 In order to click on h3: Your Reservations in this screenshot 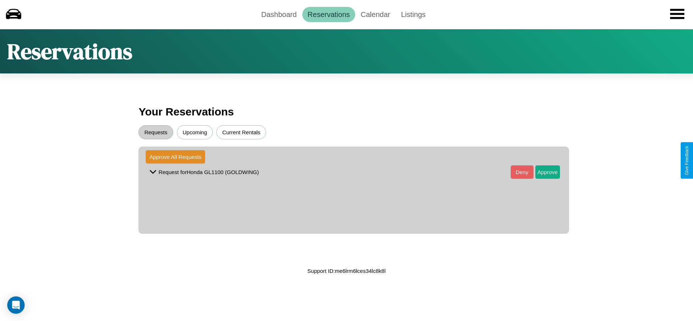, I will do `click(346, 112)`.